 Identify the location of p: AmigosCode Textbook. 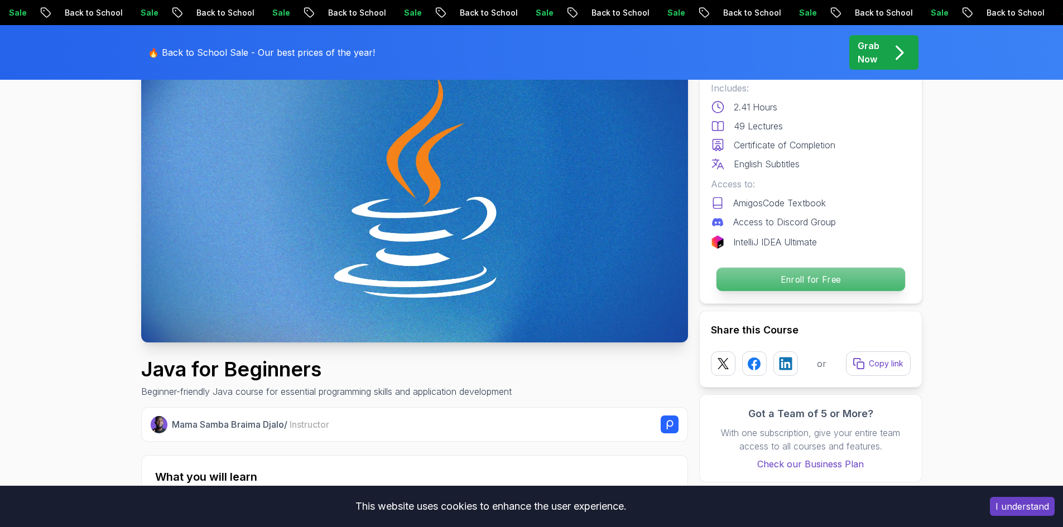
(779, 203).